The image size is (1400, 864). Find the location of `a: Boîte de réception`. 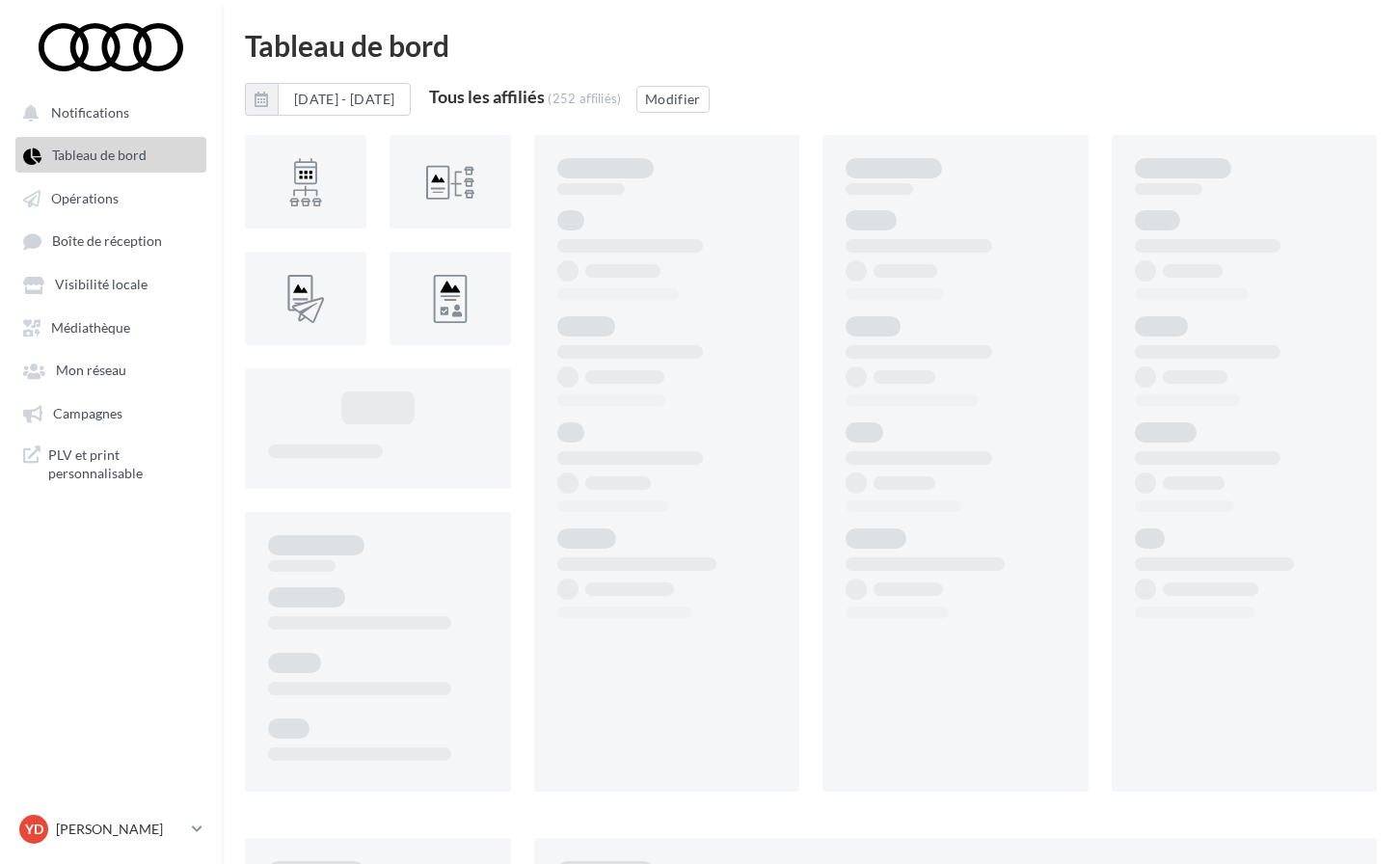

a: Boîte de réception is located at coordinates (110, 240).